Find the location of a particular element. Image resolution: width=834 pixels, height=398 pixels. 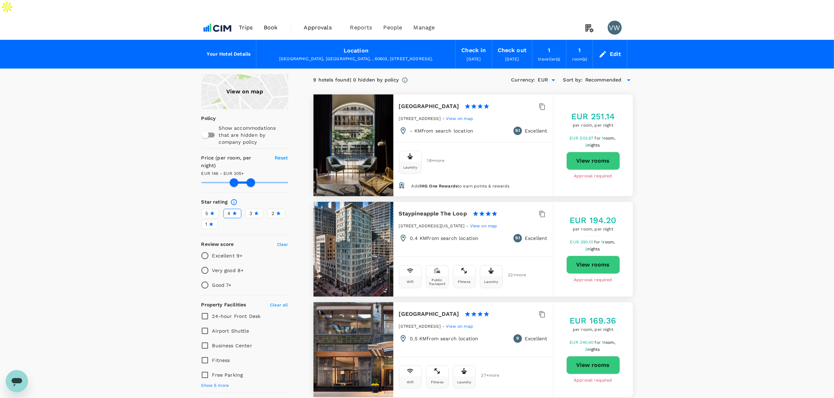

a: Trips is located at coordinates (245, 28).